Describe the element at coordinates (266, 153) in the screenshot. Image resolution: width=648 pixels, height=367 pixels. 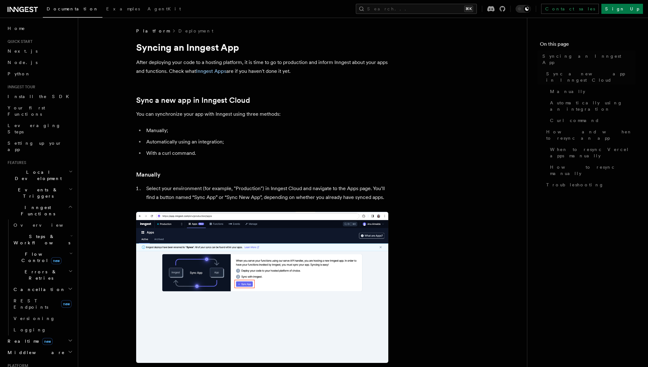
I see `li: With a curl command.` at that location.